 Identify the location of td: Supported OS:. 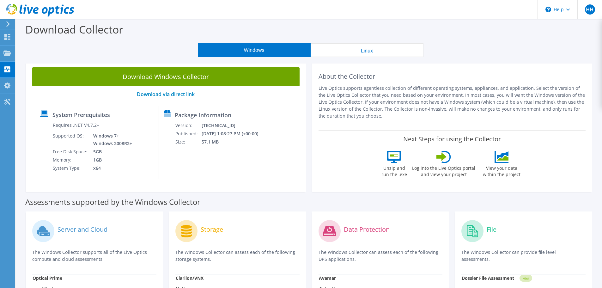
(71, 140).